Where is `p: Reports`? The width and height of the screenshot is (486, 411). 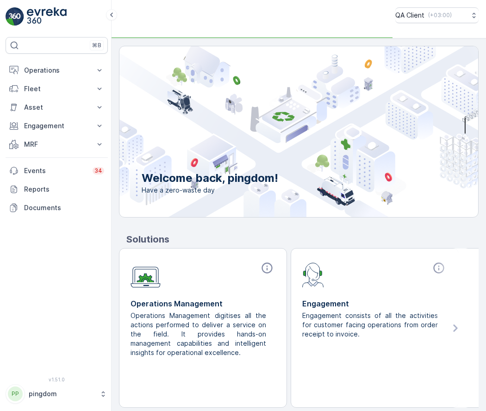 p: Reports is located at coordinates (64, 189).